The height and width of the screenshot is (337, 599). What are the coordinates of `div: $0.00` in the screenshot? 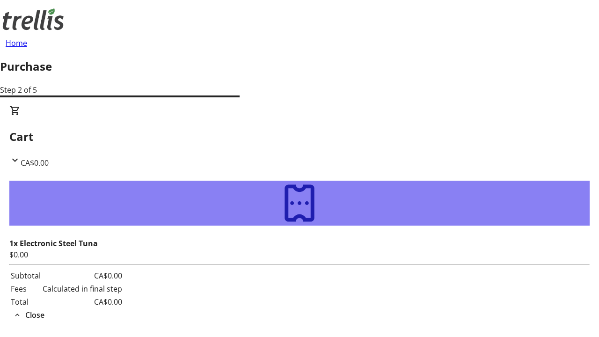 It's located at (299, 254).